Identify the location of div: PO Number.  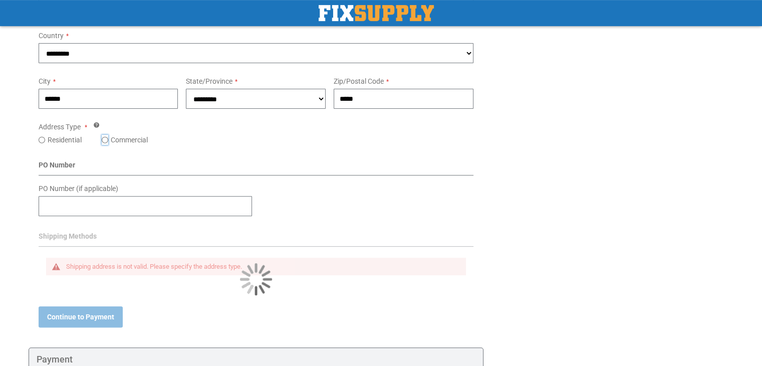
(256, 167).